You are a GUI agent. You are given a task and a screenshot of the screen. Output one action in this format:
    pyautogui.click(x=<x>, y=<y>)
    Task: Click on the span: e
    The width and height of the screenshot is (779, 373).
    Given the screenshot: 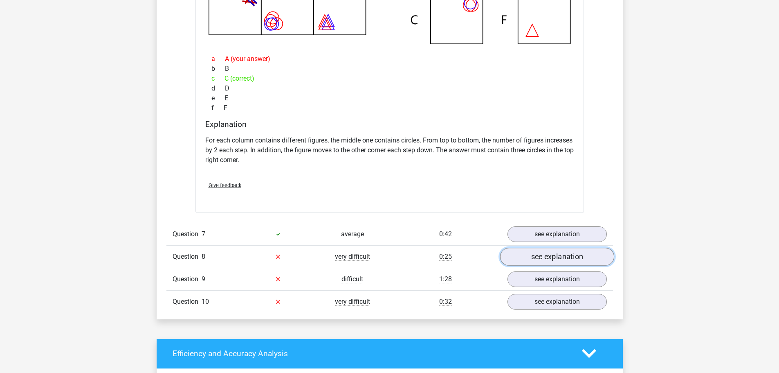 What is the action you would take?
    pyautogui.click(x=218, y=98)
    